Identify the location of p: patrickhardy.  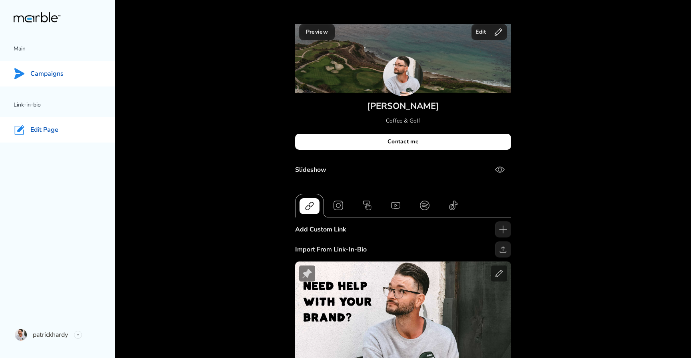
(50, 335).